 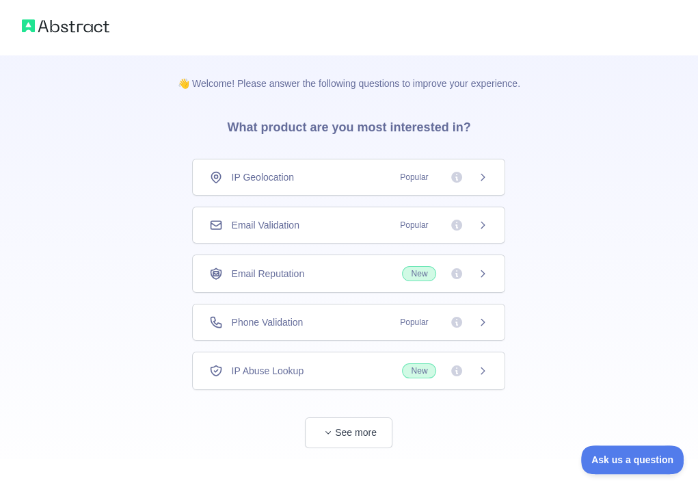 I want to click on span: IP Geolocation, so click(x=263, y=177).